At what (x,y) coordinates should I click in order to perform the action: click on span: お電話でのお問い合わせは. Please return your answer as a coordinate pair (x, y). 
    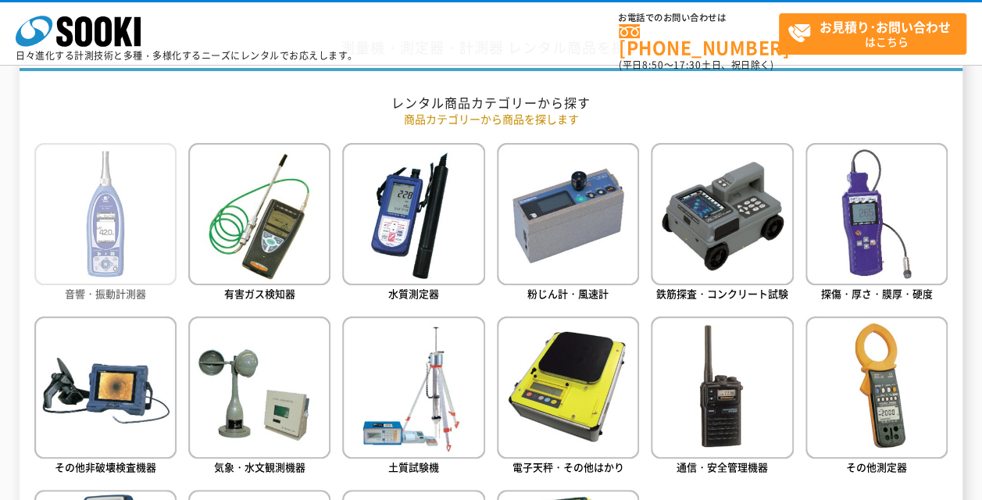
    Looking at the image, I should click on (698, 18).